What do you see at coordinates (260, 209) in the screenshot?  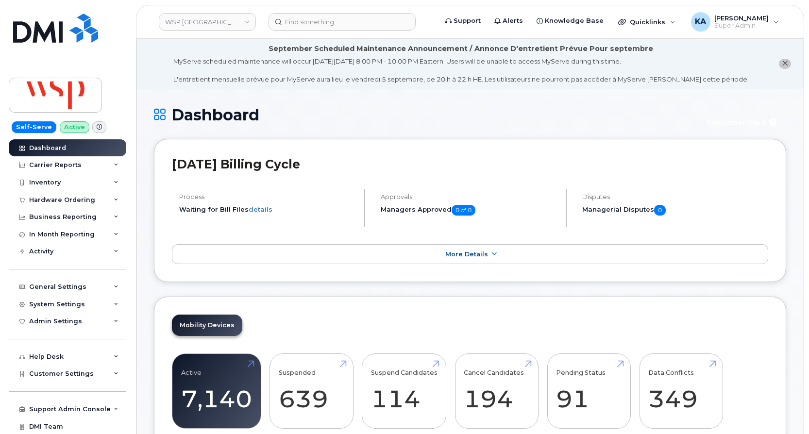 I see `a: details` at bounding box center [260, 209].